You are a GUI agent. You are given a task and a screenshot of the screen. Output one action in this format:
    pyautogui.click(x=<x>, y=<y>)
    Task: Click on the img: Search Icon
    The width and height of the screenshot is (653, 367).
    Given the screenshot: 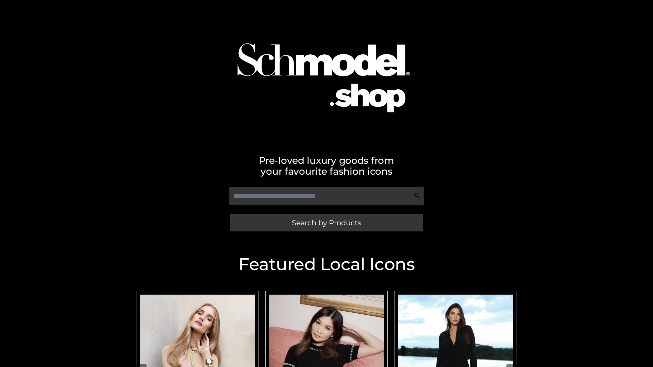 What is the action you would take?
    pyautogui.click(x=417, y=196)
    